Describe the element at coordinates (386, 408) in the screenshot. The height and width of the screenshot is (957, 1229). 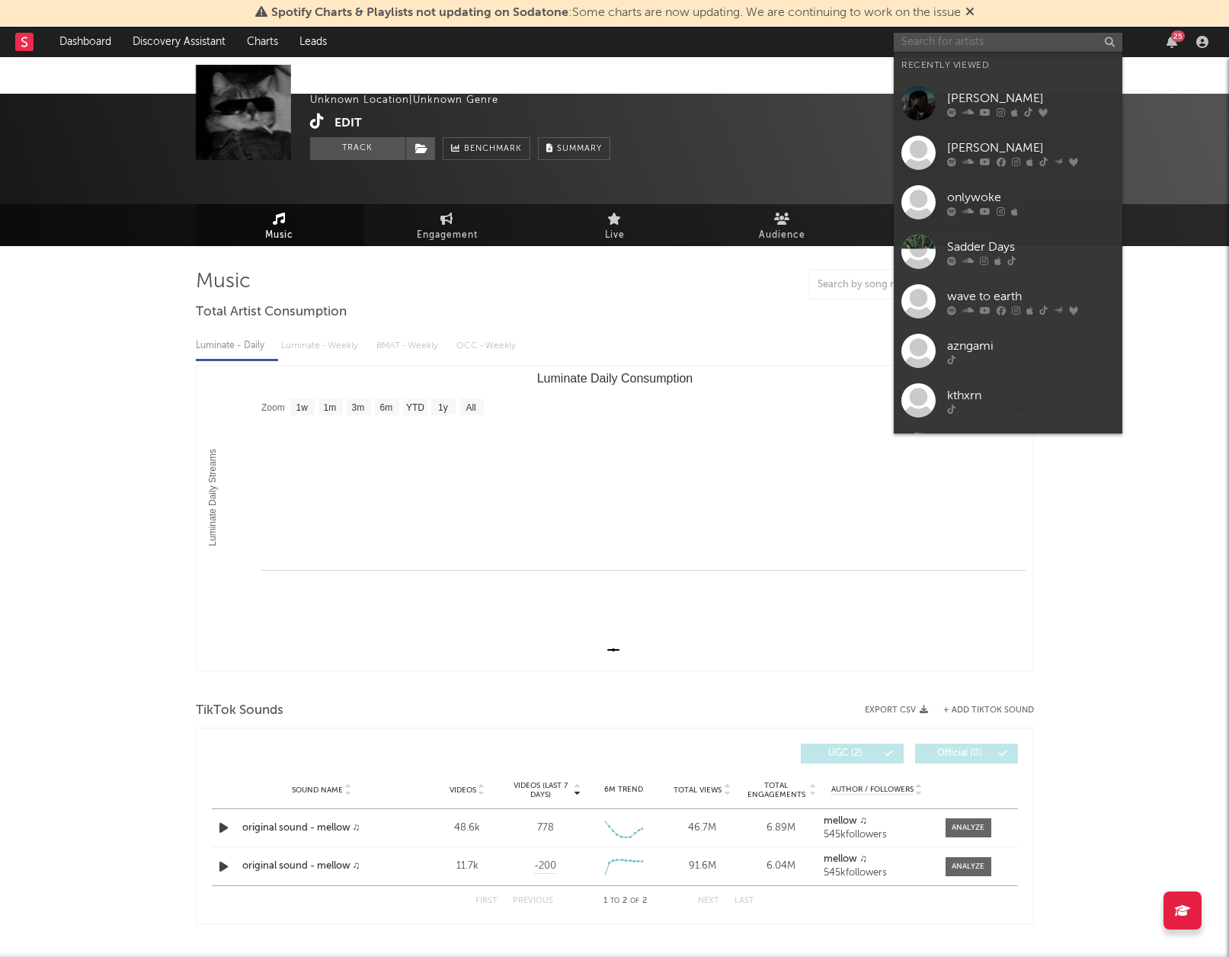
I see `text: 6m` at that location.